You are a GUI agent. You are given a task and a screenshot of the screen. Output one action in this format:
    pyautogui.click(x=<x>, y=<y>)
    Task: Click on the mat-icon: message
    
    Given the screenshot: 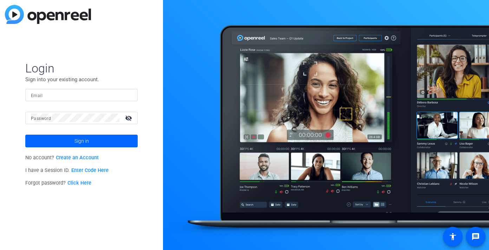 What is the action you would take?
    pyautogui.click(x=476, y=237)
    